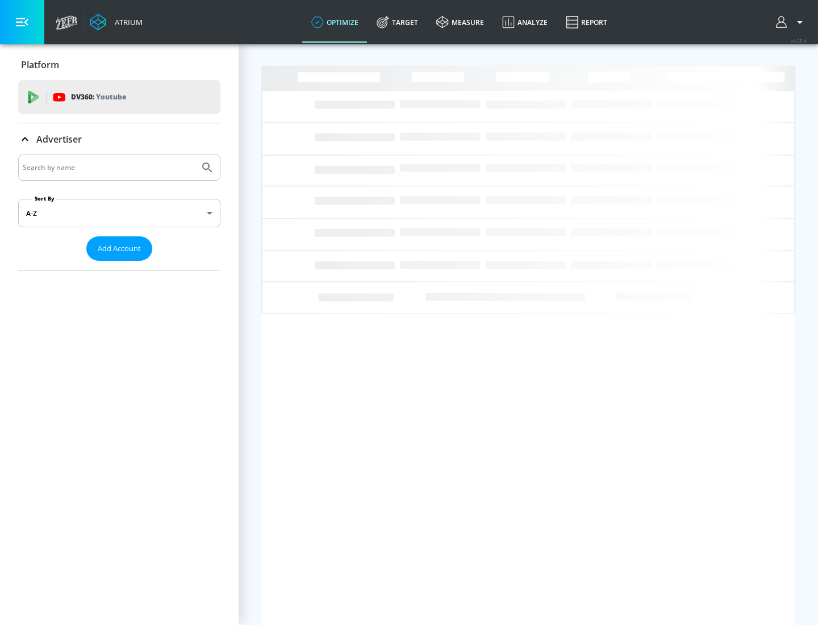 Image resolution: width=818 pixels, height=625 pixels. What do you see at coordinates (40, 65) in the screenshot?
I see `p: Platform` at bounding box center [40, 65].